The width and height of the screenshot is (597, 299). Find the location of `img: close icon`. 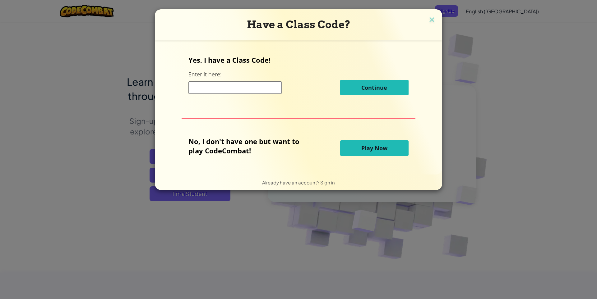

img: close icon is located at coordinates (432, 20).